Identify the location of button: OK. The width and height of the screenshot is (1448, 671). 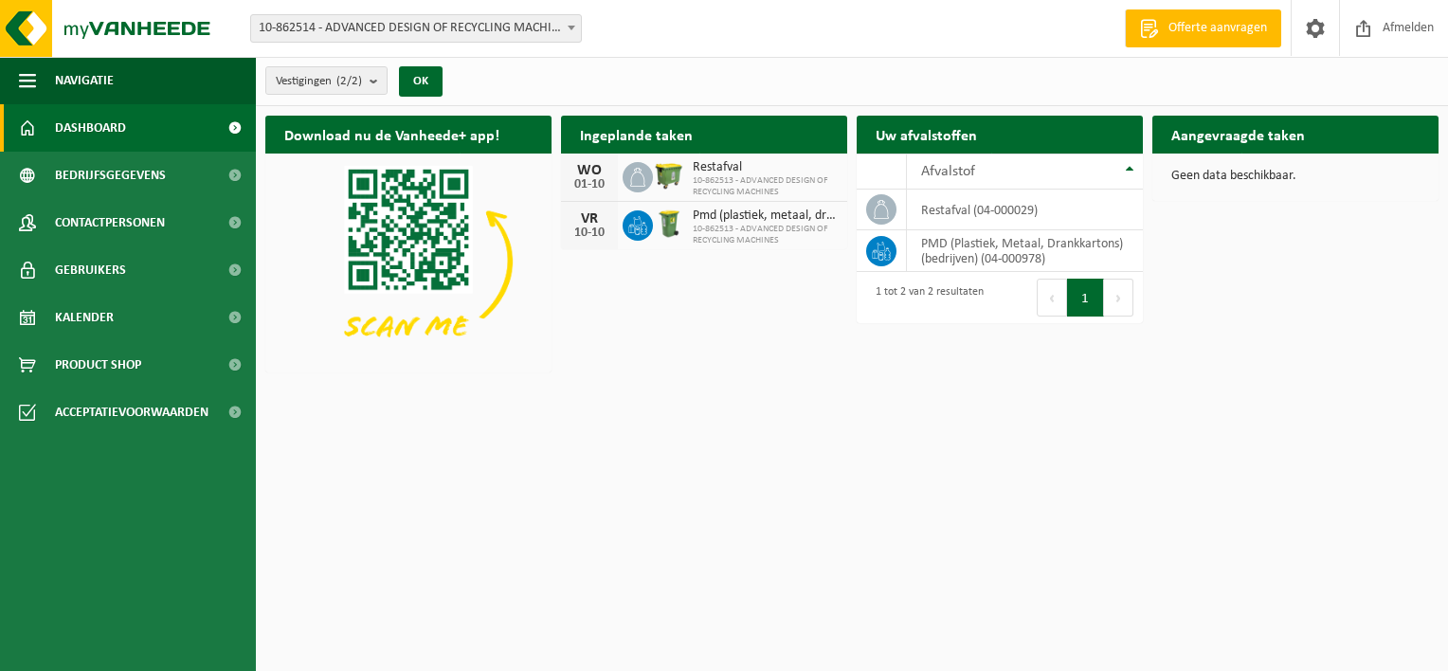
(421, 81).